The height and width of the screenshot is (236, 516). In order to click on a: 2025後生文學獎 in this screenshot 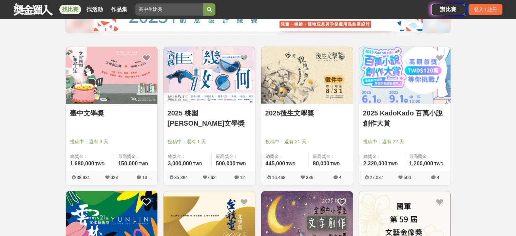, I will do `click(307, 113)`.